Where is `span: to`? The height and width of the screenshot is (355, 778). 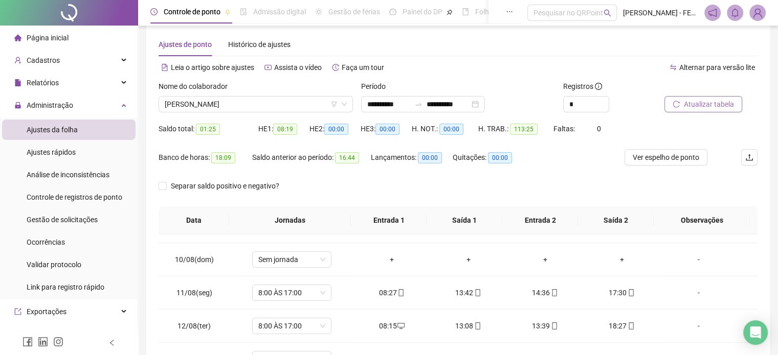 span: to is located at coordinates (418, 104).